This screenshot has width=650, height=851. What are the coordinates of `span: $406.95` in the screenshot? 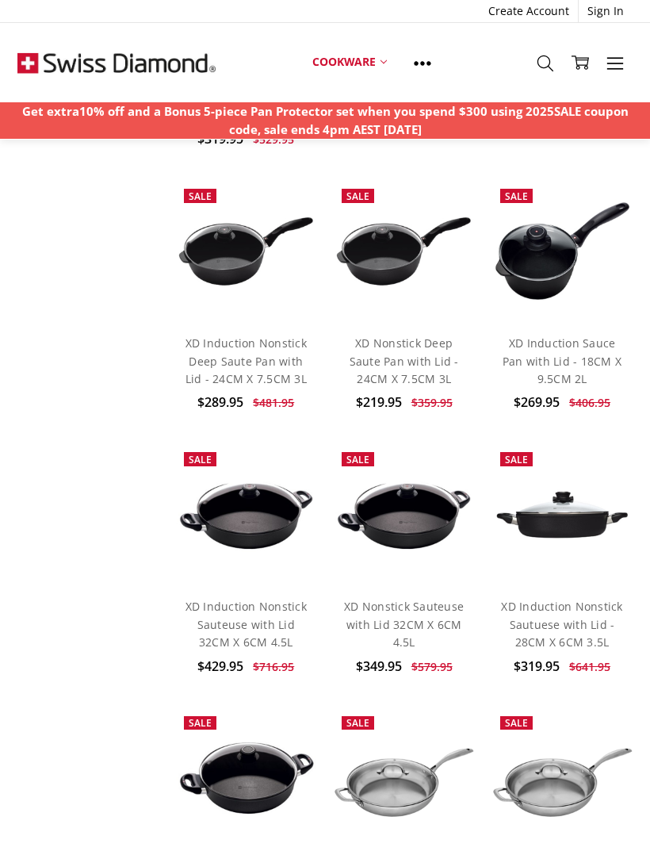 It's located at (590, 402).